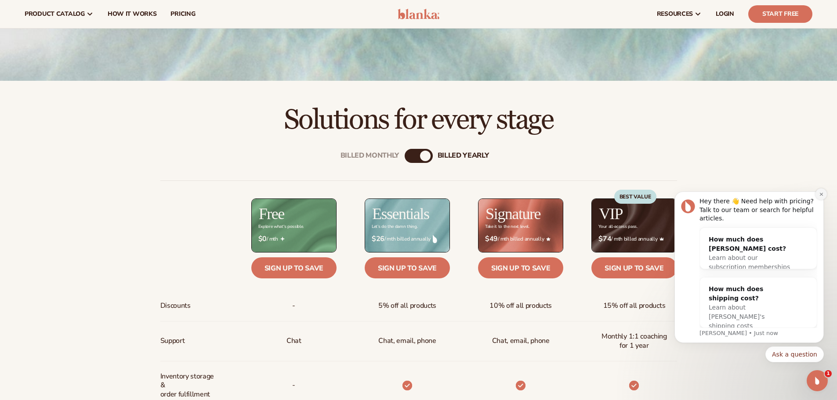 This screenshot has width=837, height=400. I want to click on img: free_bg.png, so click(294, 225).